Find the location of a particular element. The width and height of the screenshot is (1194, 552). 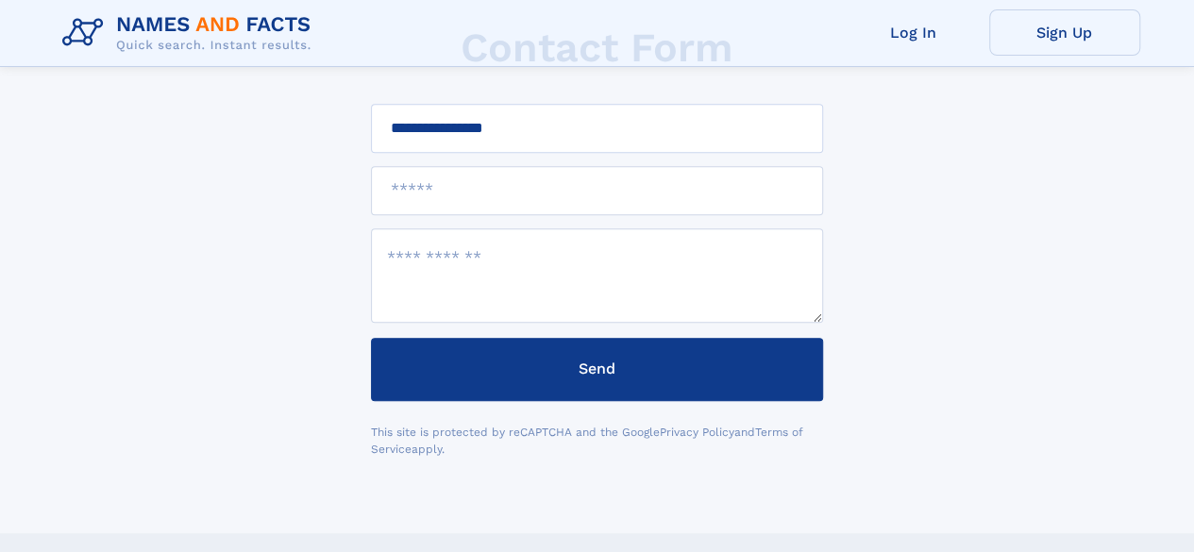

a: Sign Up is located at coordinates (1065, 32).